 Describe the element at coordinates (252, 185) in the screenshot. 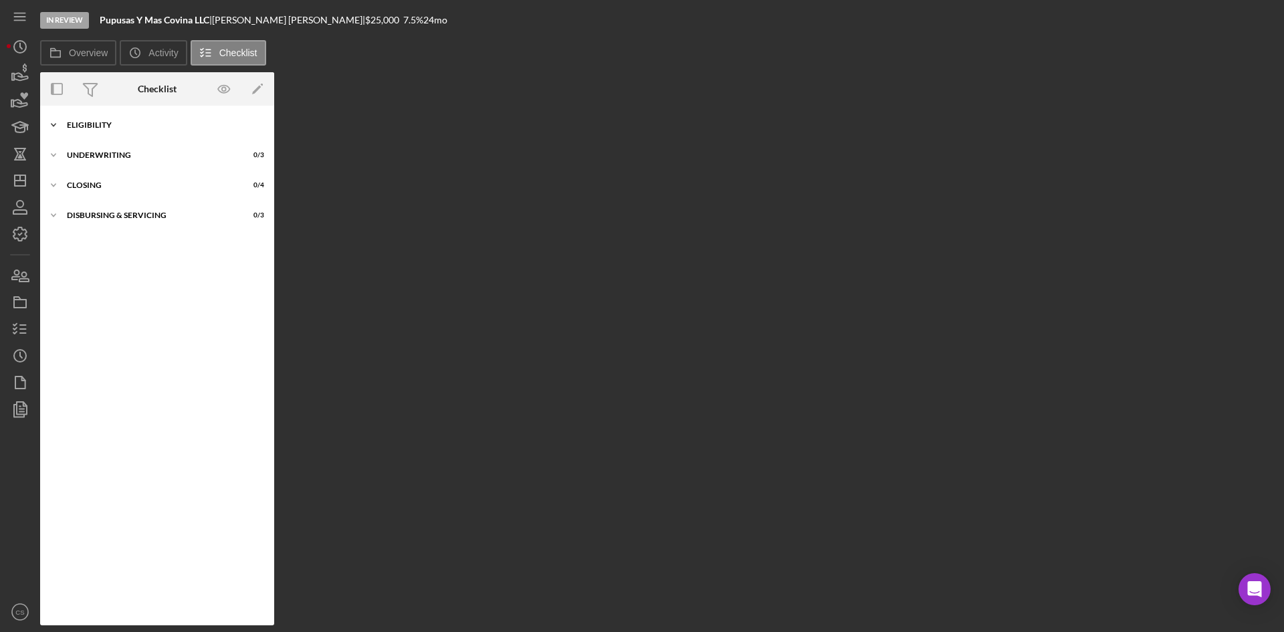

I see `div: 0 / 4` at that location.